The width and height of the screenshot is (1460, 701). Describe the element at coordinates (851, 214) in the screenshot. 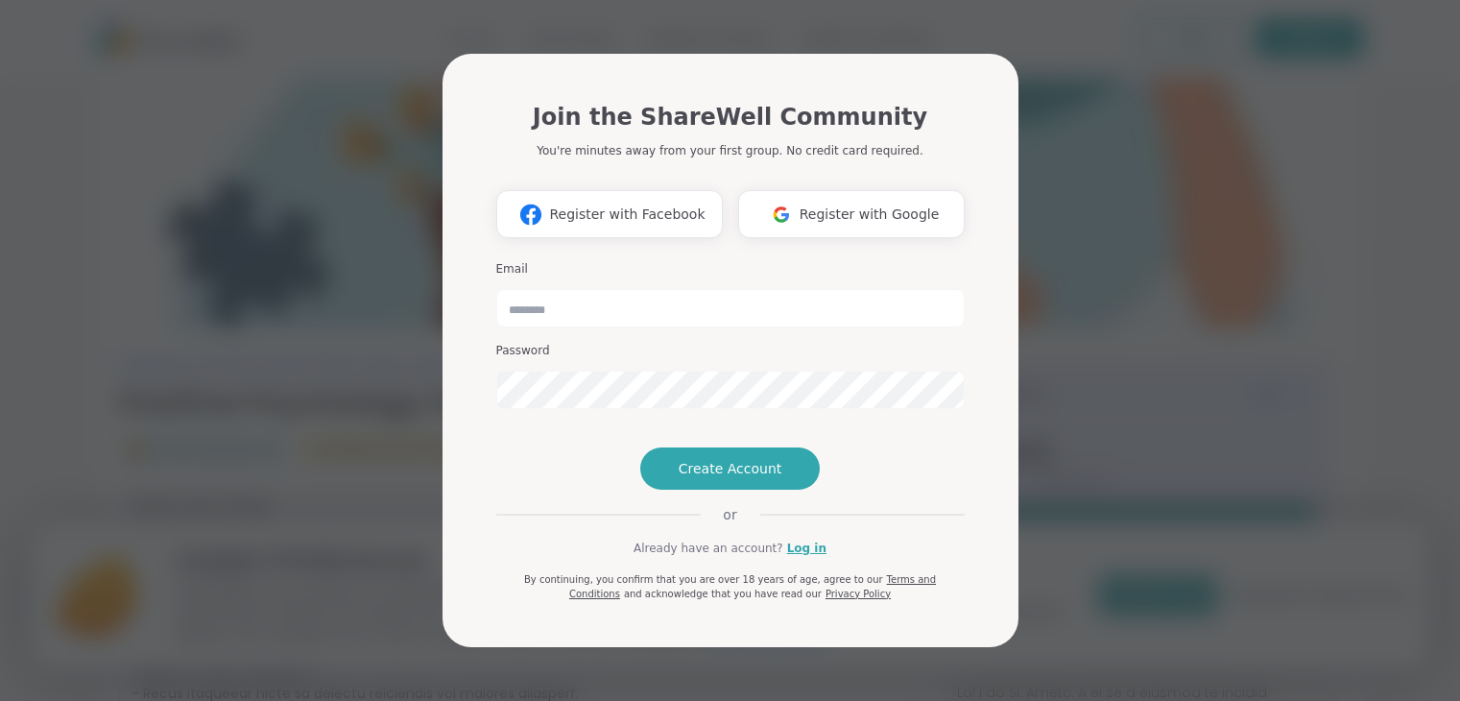

I see `button: Register with Google` at that location.